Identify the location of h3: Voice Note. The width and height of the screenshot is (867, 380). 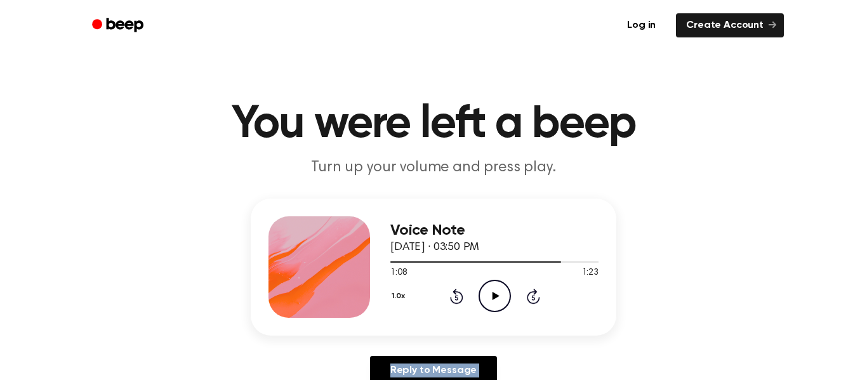
(495, 230).